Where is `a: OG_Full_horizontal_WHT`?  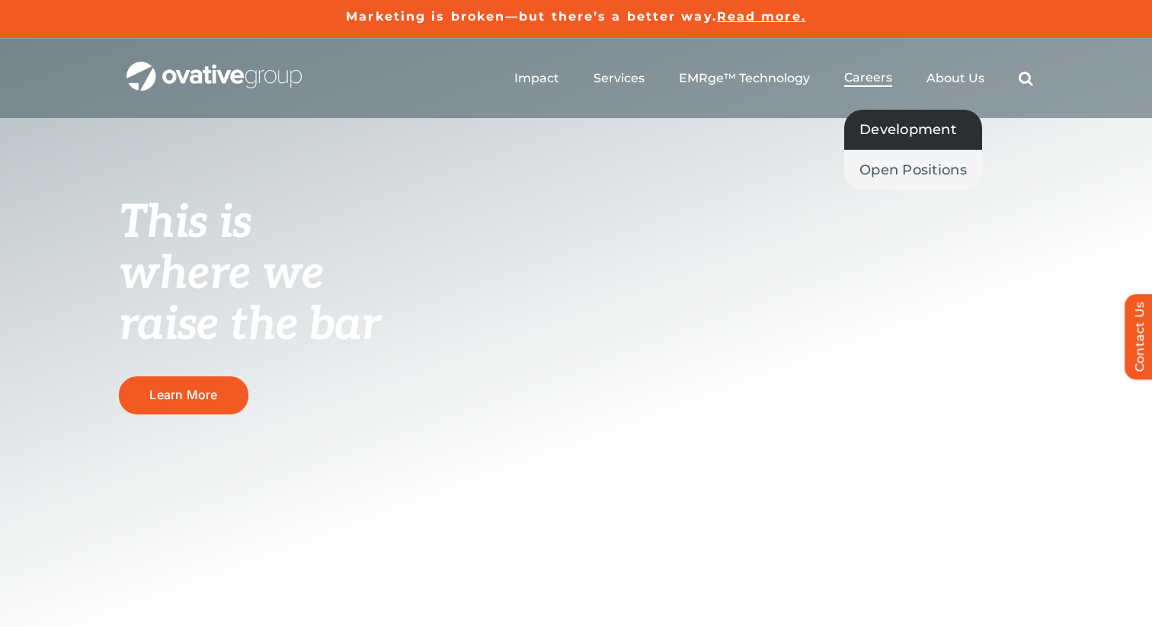
a: OG_Full_horizontal_WHT is located at coordinates (214, 67).